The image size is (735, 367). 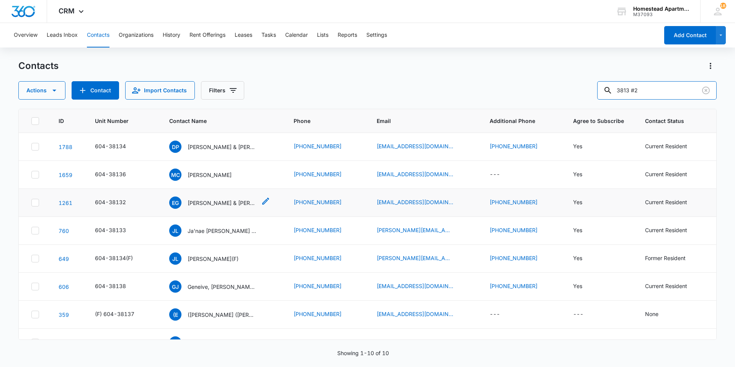 What do you see at coordinates (220, 203) in the screenshot?
I see `div: Contact Name - Elizabeth Grace Mayer & Jesse Davila - Select to Edit Field` at bounding box center [220, 203].